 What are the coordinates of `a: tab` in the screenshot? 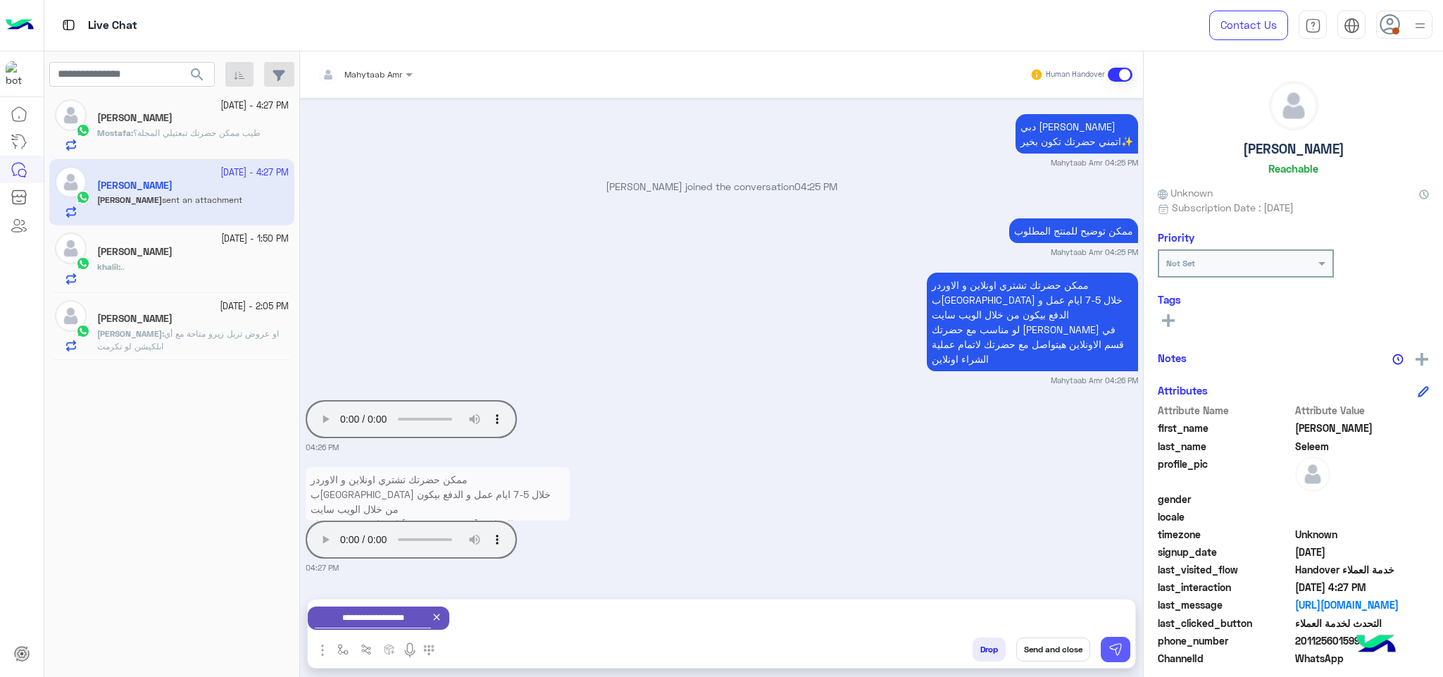 It's located at (1313, 25).